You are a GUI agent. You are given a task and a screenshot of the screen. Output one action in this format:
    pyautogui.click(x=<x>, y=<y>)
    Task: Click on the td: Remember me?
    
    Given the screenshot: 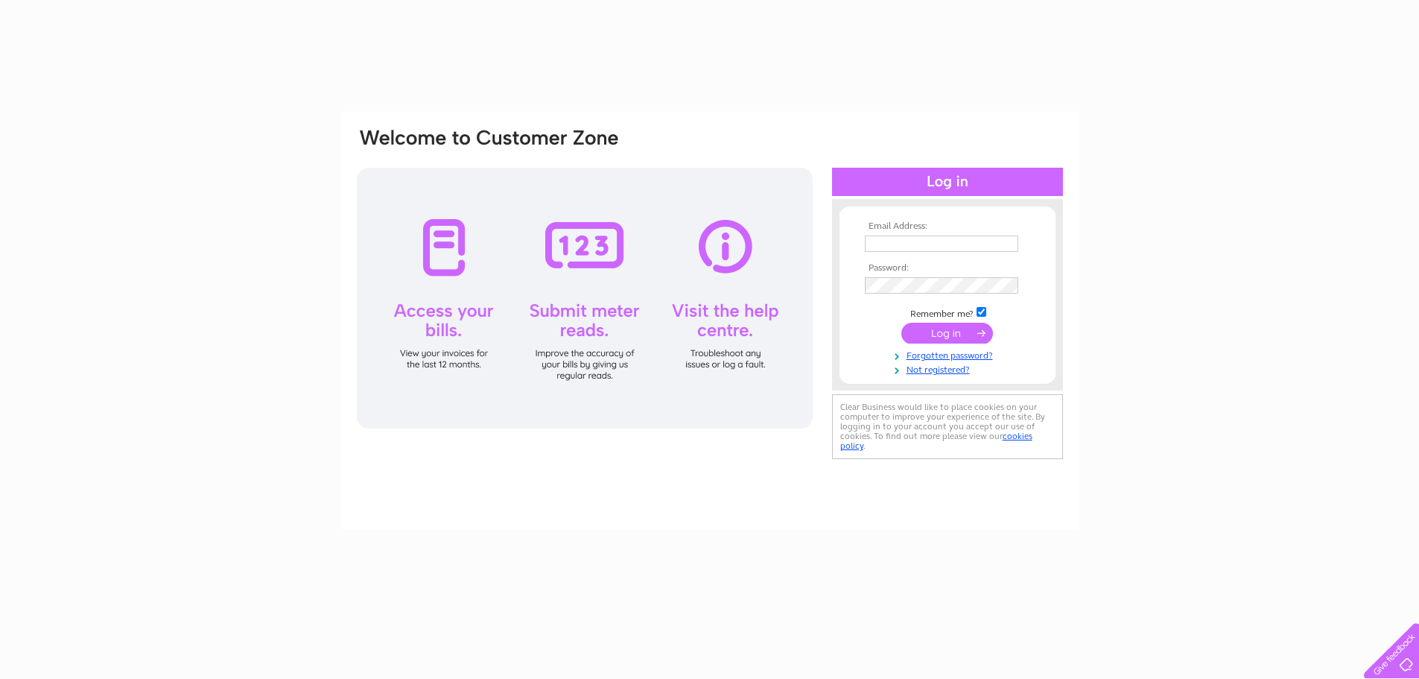 What is the action you would take?
    pyautogui.click(x=947, y=312)
    